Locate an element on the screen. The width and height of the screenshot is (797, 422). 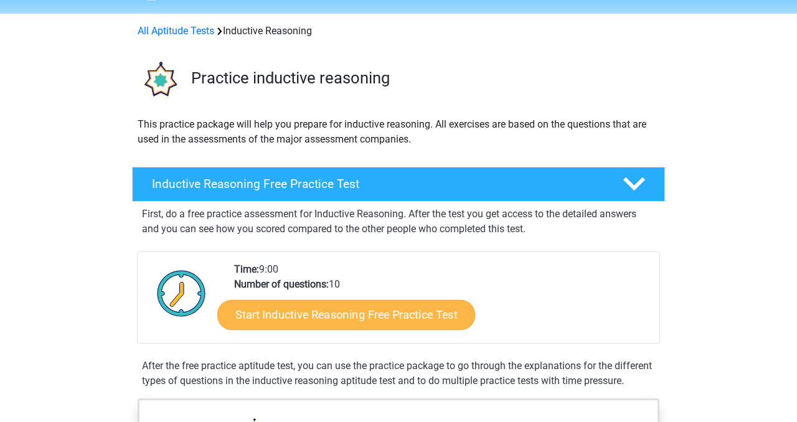
h3: Practice inductive reasoning is located at coordinates (423, 78).